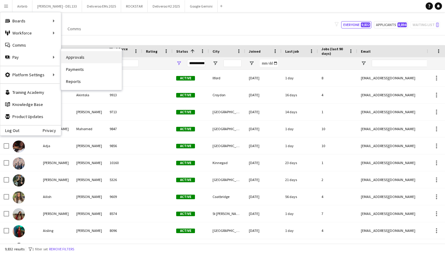 The height and width of the screenshot is (254, 445). Describe the element at coordinates (101, 6) in the screenshot. I see `button: Deliveroo EMs 2025` at that location.